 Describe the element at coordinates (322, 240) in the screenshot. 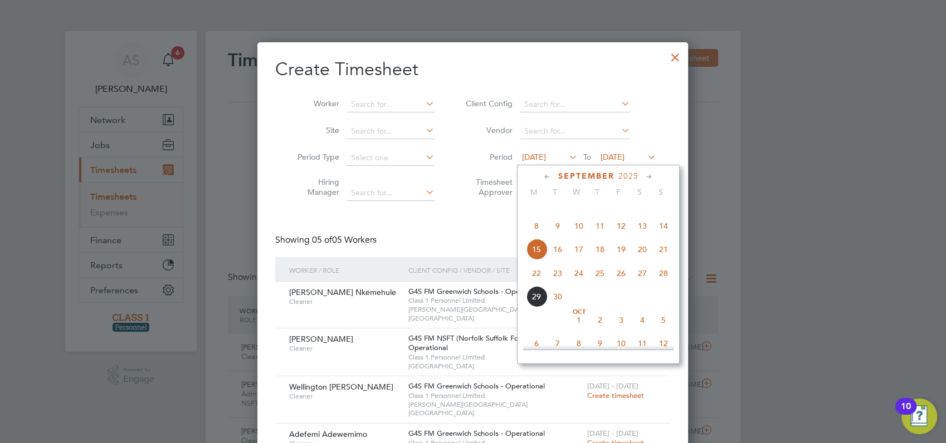

I see `span: 05 of` at that location.